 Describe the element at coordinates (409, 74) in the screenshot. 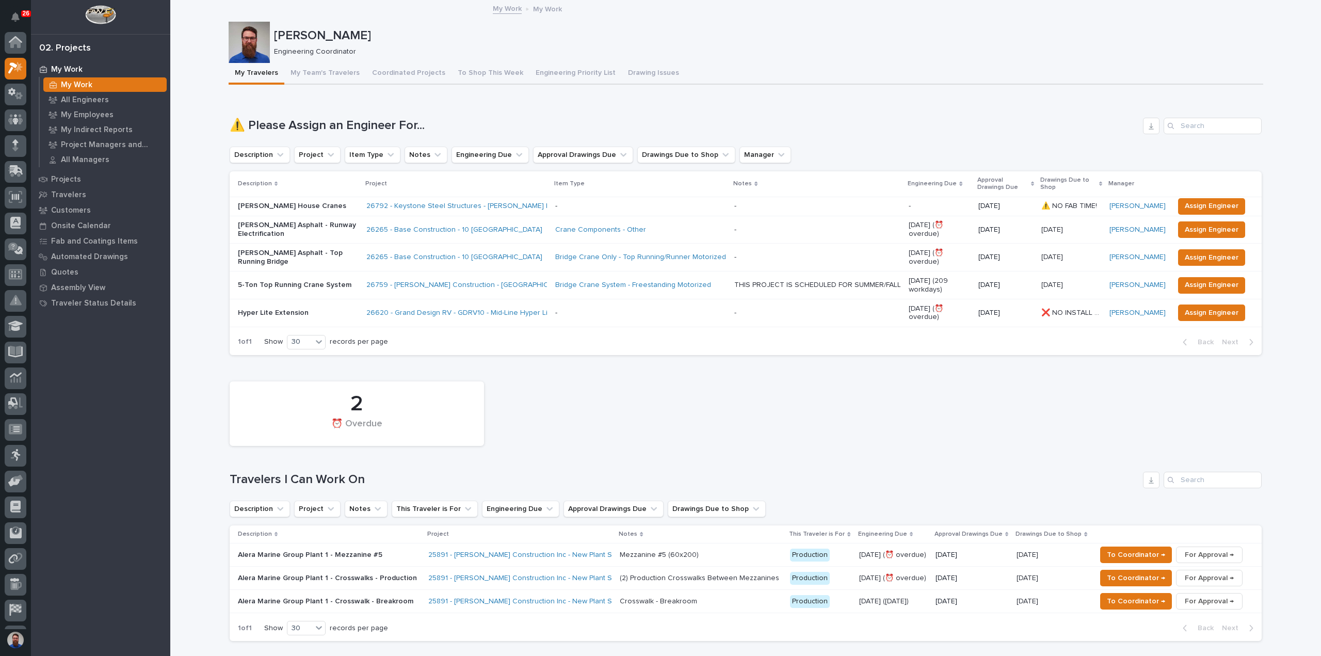

I see `button: Coordinated Projects` at that location.